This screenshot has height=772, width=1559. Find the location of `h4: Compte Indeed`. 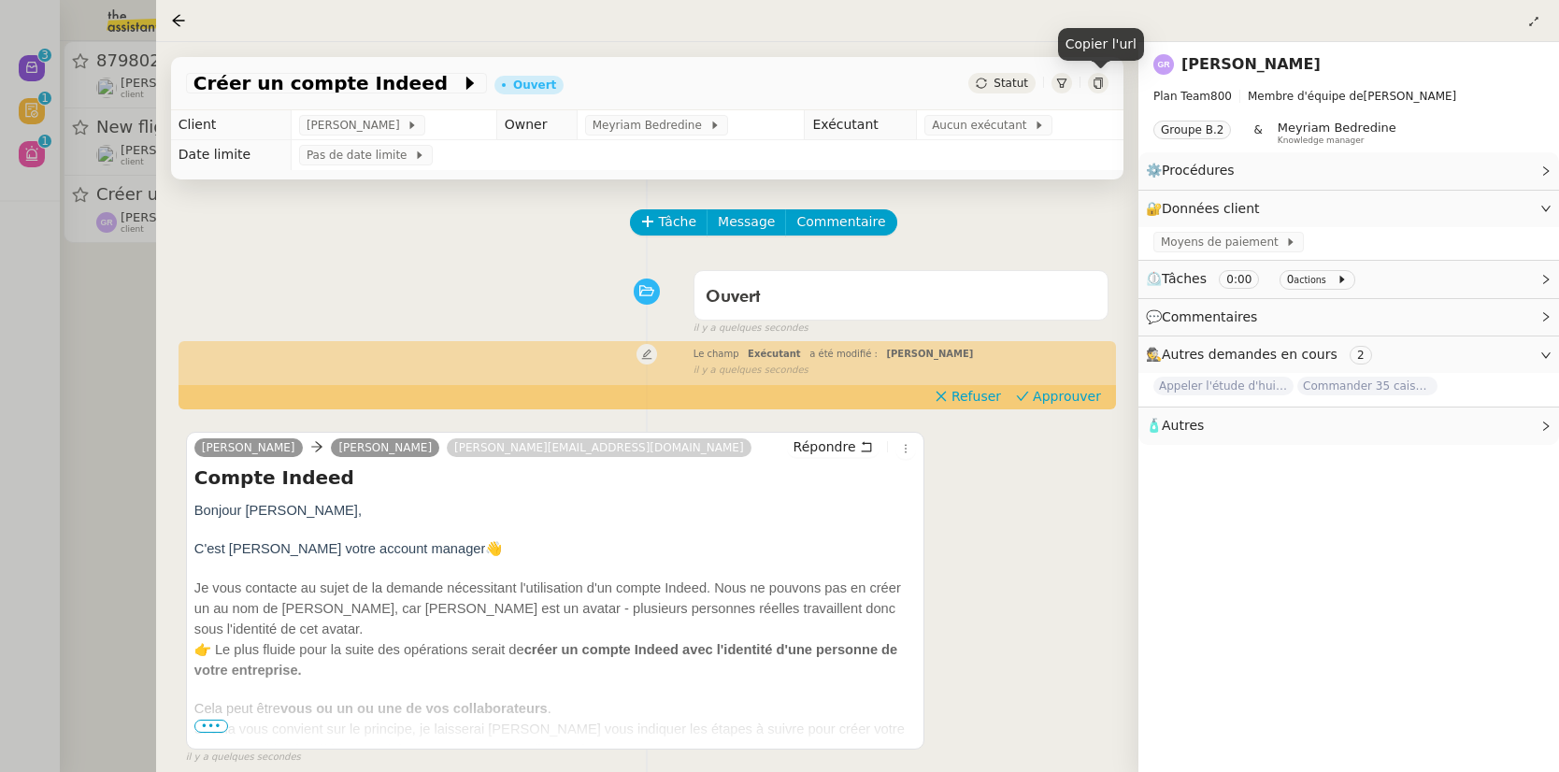

h4: Compte Indeed is located at coordinates (555, 477).